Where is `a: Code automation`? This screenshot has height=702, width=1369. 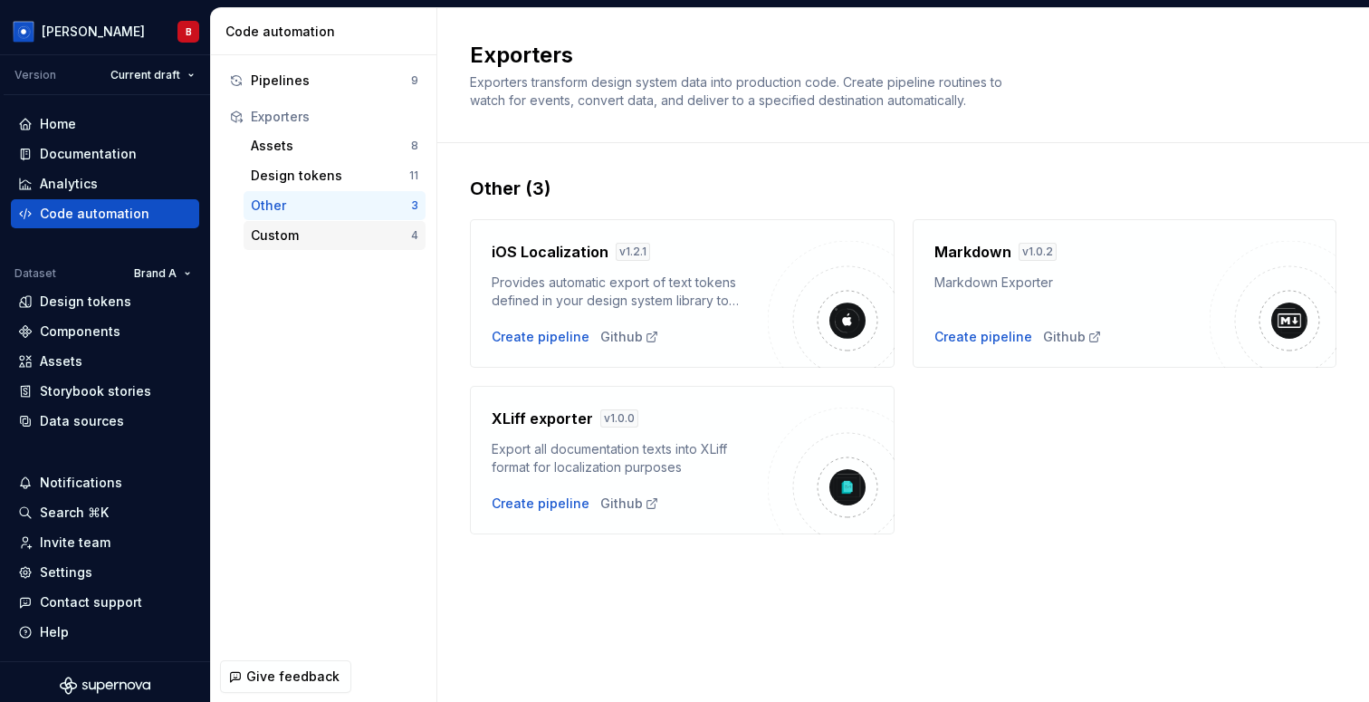
a: Code automation is located at coordinates (105, 214).